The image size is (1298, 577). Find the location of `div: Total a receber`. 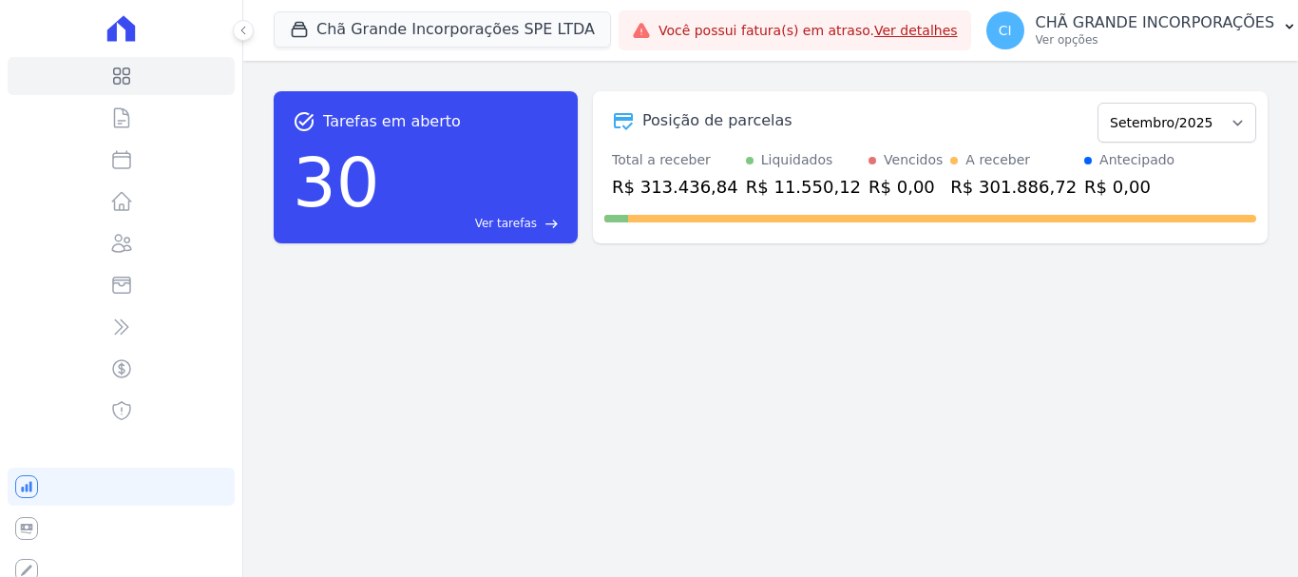

div: Total a receber is located at coordinates (674, 160).